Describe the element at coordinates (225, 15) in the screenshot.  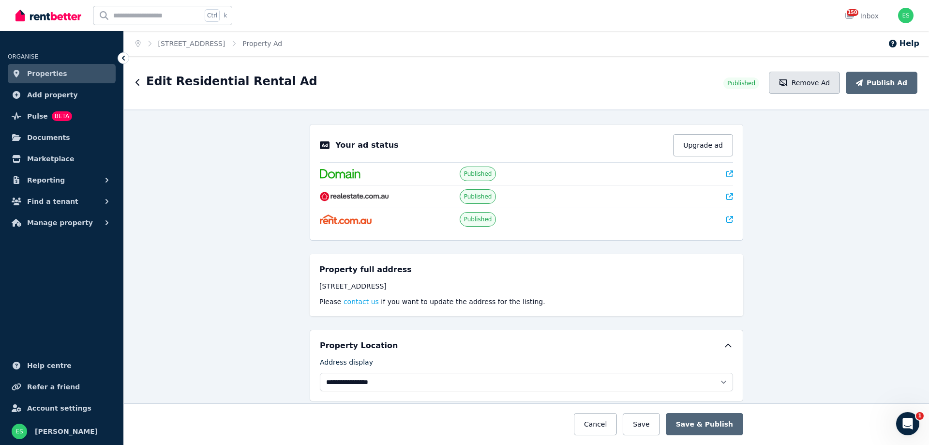
I see `span: k` at that location.